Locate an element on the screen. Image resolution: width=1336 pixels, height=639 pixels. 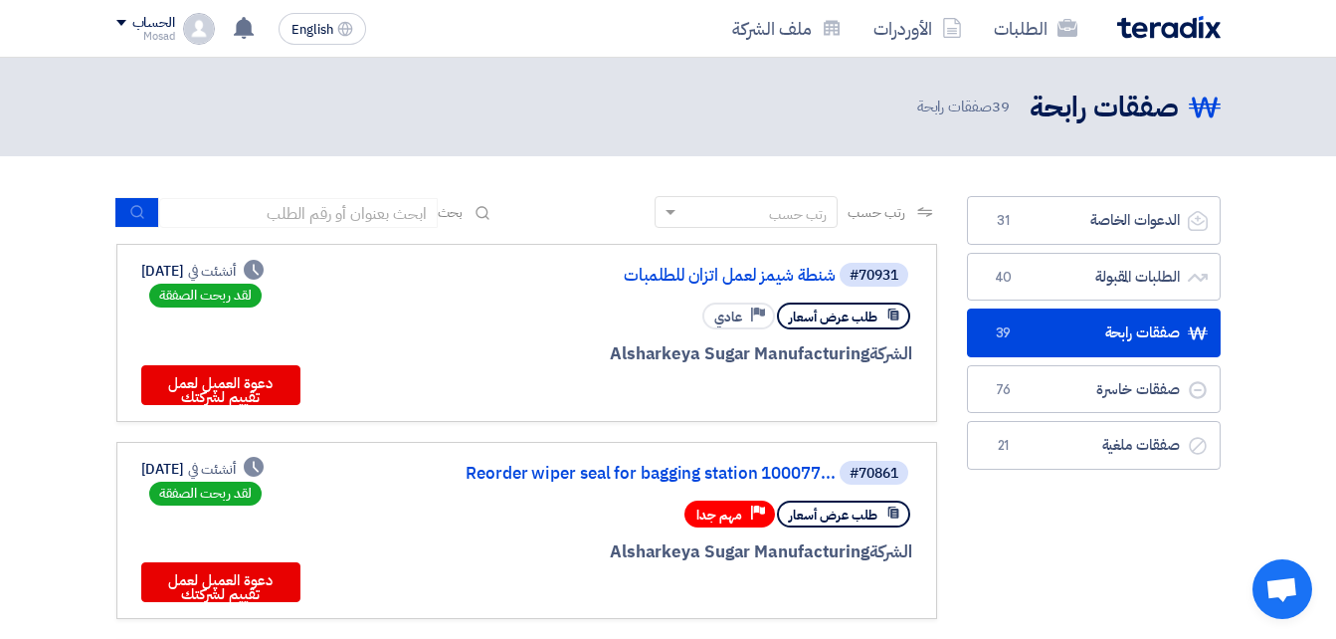
a: Open chat is located at coordinates (1283, 589).